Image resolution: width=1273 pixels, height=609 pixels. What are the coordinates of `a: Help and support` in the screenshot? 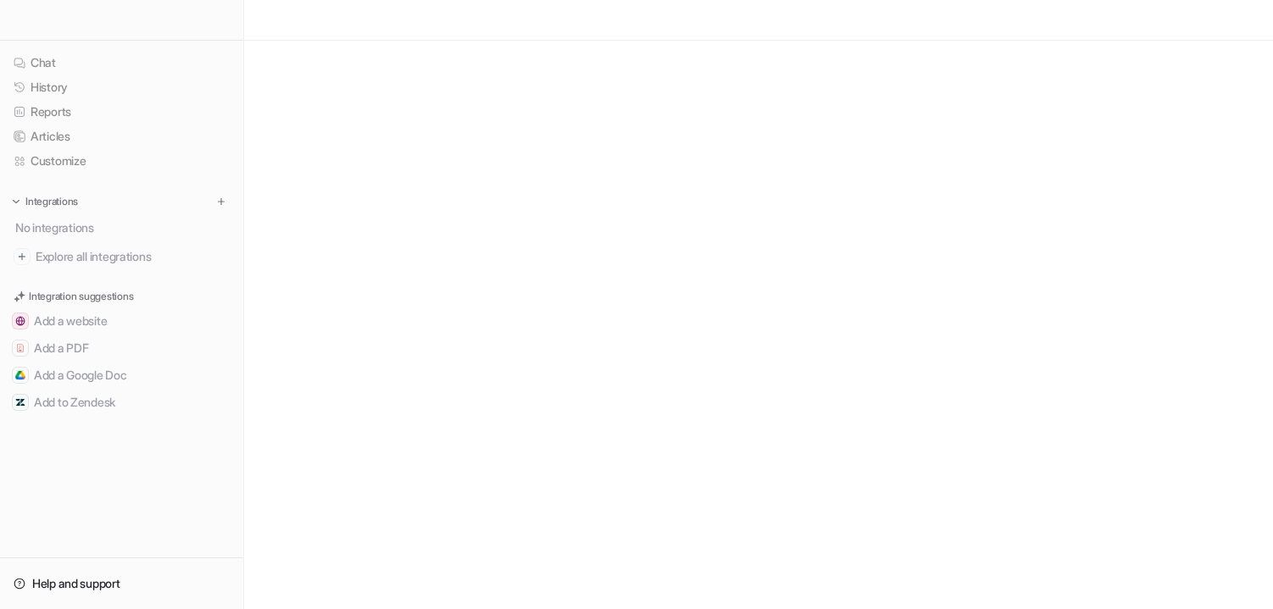 It's located at (121, 584).